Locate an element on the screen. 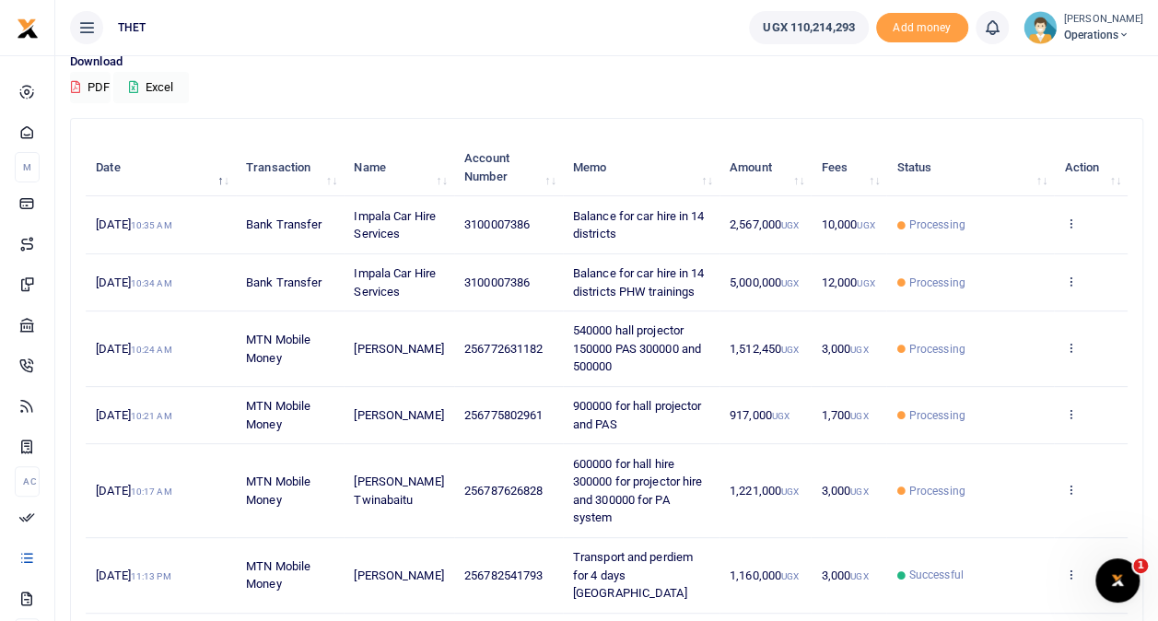 The image size is (1158, 621). span: Successful is located at coordinates (936, 575).